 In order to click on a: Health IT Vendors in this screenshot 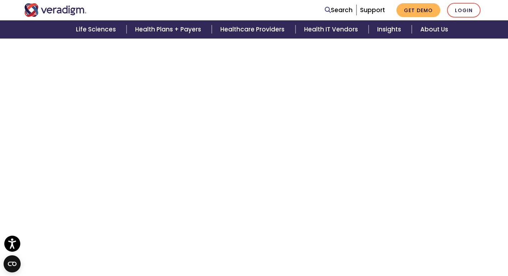, I will do `click(332, 29)`.